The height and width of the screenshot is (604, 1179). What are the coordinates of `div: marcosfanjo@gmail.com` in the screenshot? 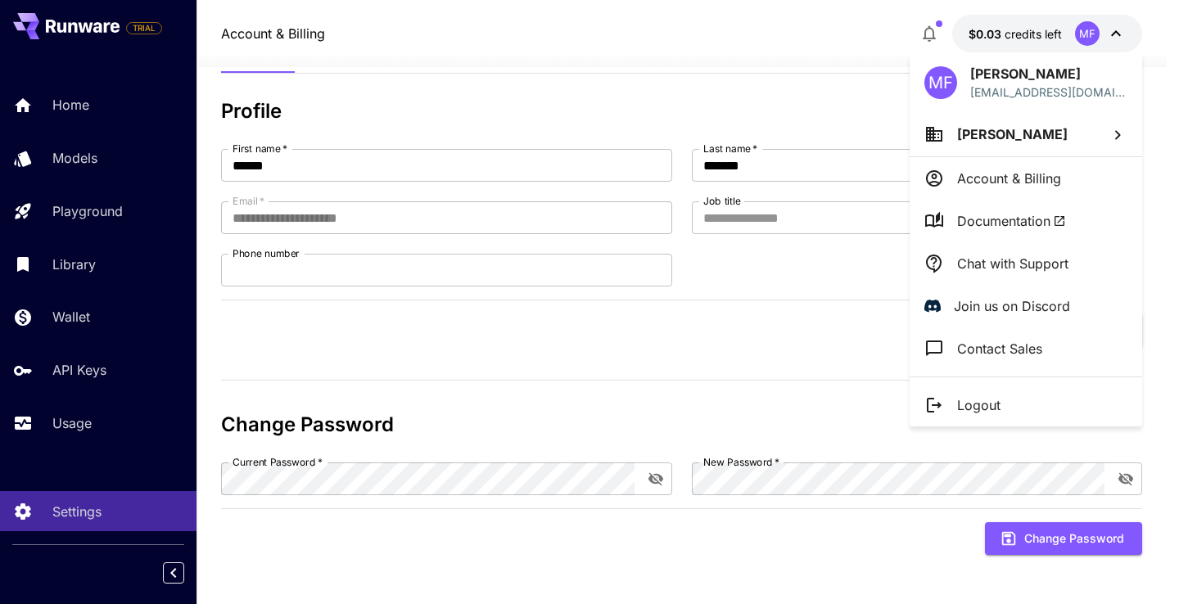 It's located at (1048, 92).